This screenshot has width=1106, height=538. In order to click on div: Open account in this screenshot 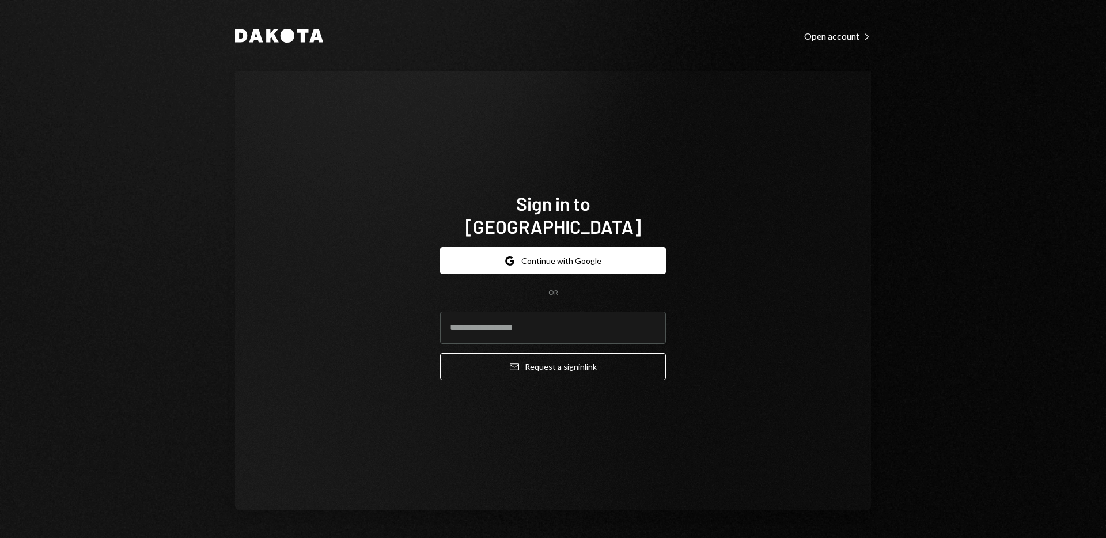, I will do `click(837, 36)`.